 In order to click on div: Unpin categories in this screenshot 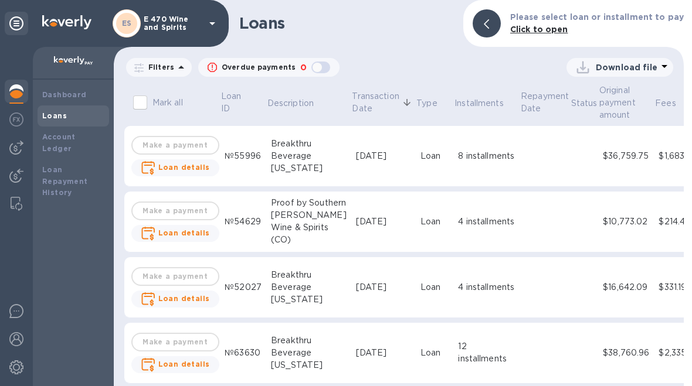, I will do `click(16, 23)`.